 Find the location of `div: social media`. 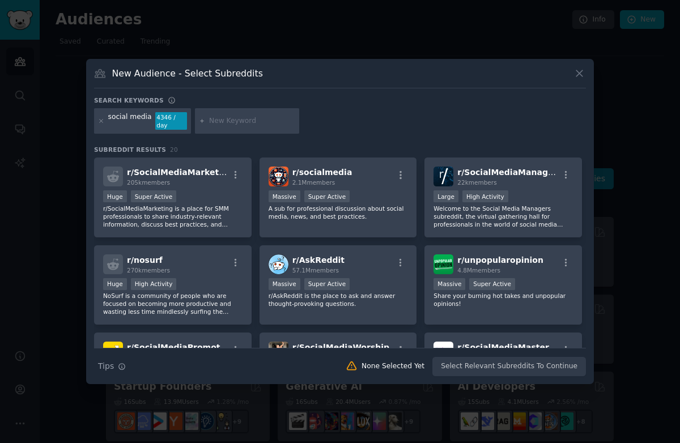

div: social media is located at coordinates (130, 121).